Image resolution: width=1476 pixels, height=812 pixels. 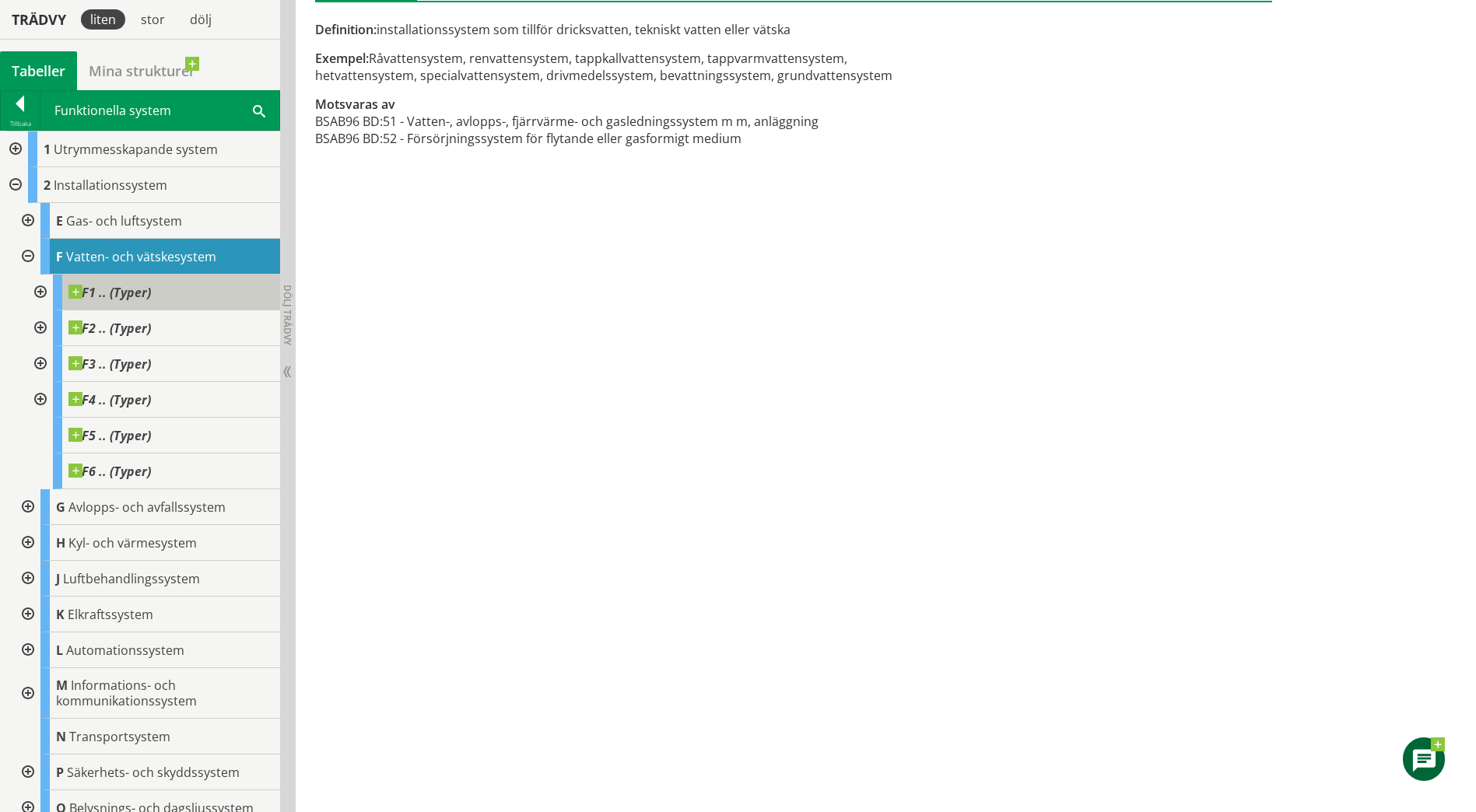 What do you see at coordinates (61, 686) in the screenshot?
I see `span: M` at bounding box center [61, 686].